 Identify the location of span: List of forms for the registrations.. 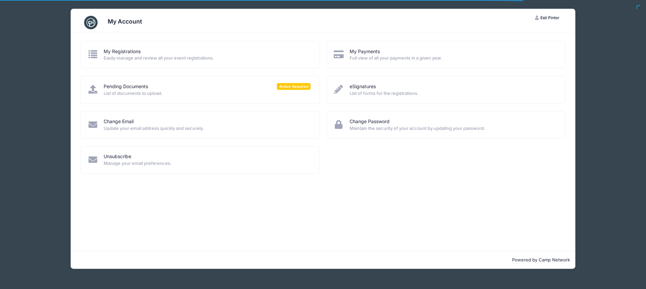
(453, 94).